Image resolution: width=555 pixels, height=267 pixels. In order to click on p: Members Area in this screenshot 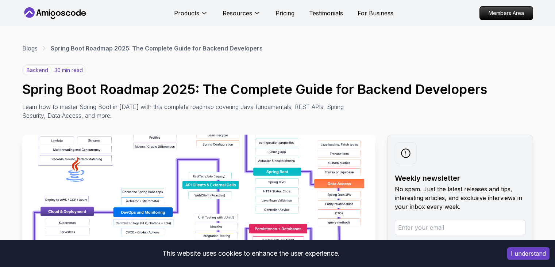, I will do `click(506, 13)`.